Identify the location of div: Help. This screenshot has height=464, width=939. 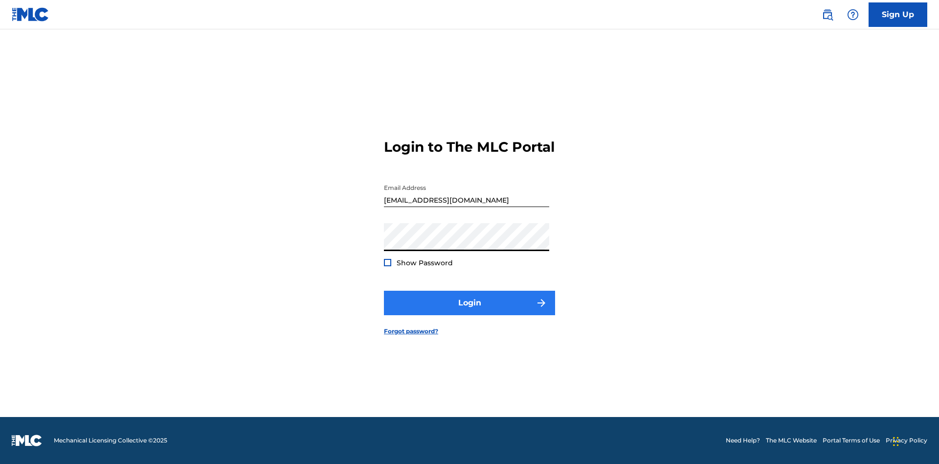
(853, 15).